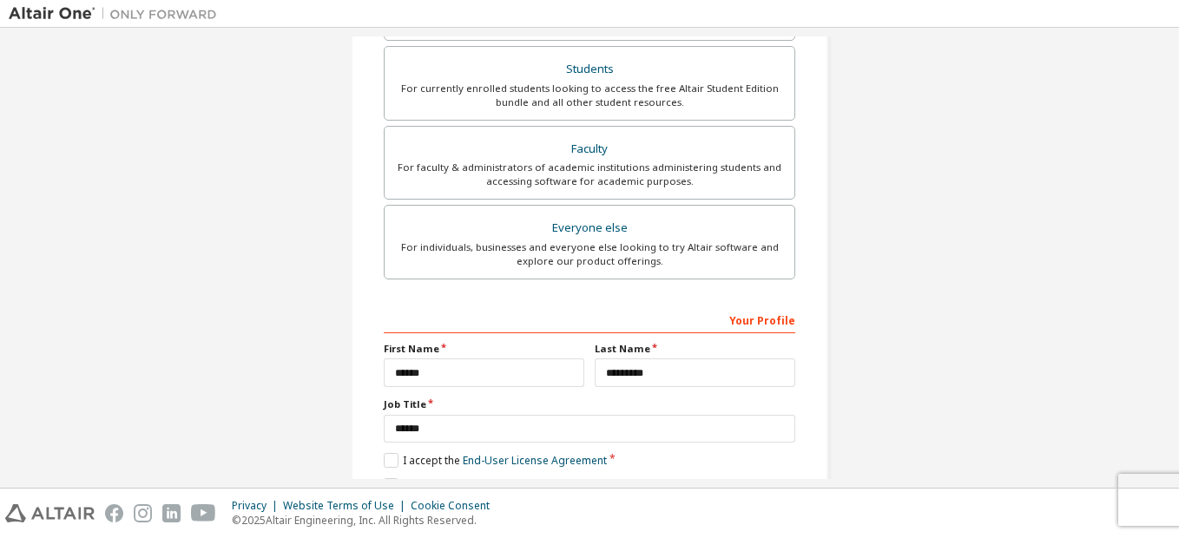 The width and height of the screenshot is (1179, 538). What do you see at coordinates (589, 319) in the screenshot?
I see `div: Your Profile` at bounding box center [589, 319].